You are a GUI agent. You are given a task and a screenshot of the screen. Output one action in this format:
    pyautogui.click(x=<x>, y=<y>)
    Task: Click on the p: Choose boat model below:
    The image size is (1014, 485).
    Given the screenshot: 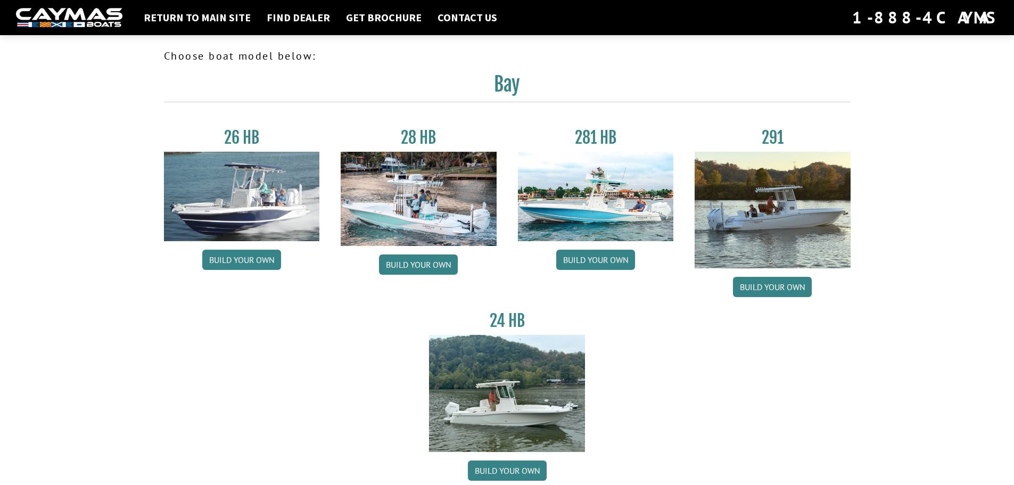 What is the action you would take?
    pyautogui.click(x=507, y=56)
    